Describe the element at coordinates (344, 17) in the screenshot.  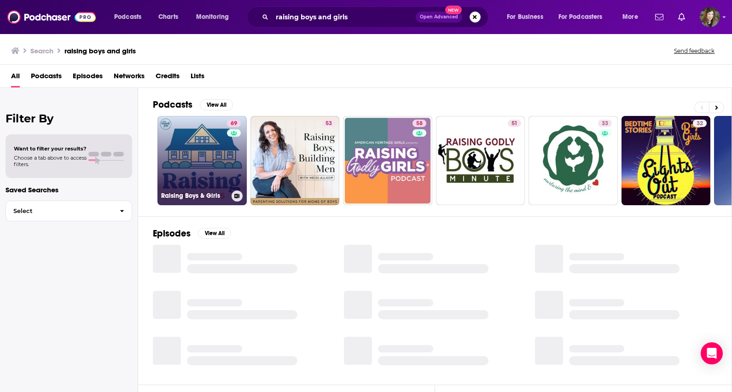
I see `input: Search podcasts, credits, & more...` at that location.